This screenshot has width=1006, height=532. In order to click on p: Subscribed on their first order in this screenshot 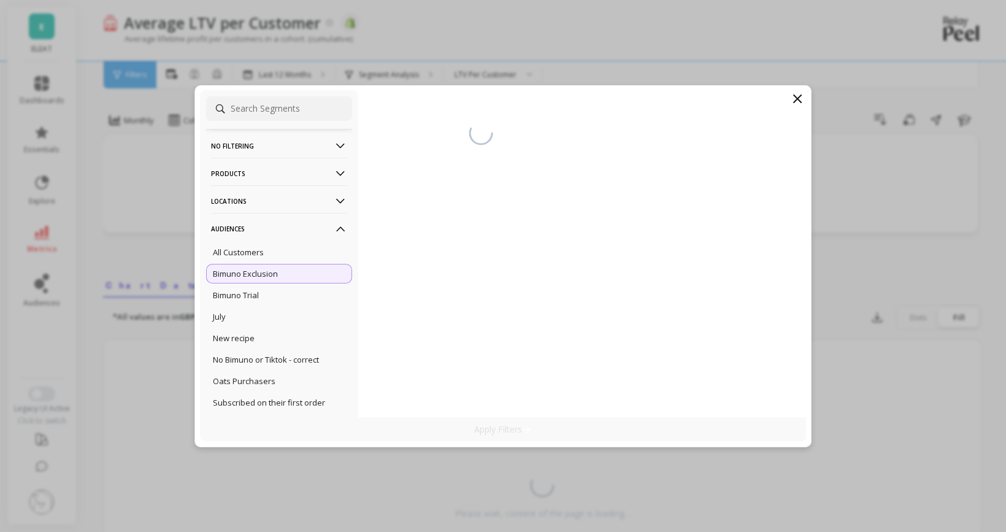, I will do `click(269, 403)`.